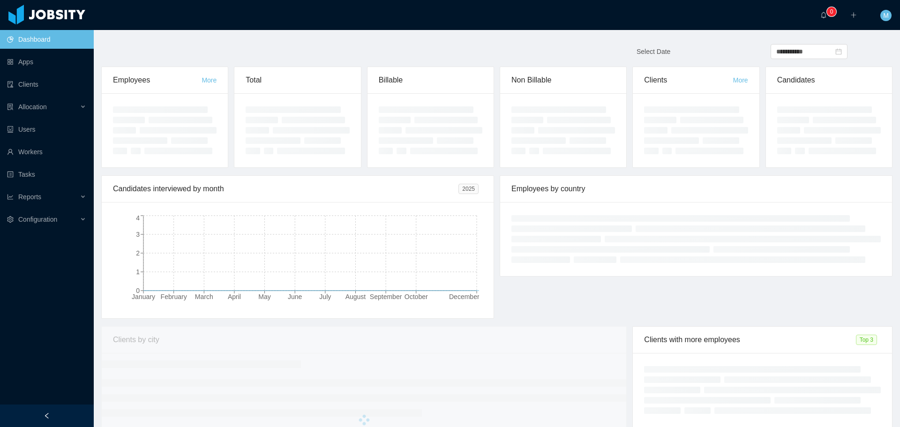  What do you see at coordinates (653, 52) in the screenshot?
I see `span: Select Date` at bounding box center [653, 52].